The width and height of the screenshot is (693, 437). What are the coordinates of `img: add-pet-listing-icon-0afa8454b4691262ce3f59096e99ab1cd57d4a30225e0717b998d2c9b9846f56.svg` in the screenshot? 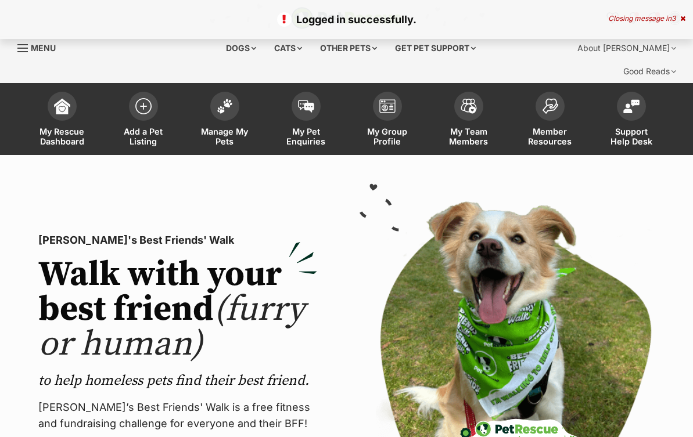 It's located at (143, 106).